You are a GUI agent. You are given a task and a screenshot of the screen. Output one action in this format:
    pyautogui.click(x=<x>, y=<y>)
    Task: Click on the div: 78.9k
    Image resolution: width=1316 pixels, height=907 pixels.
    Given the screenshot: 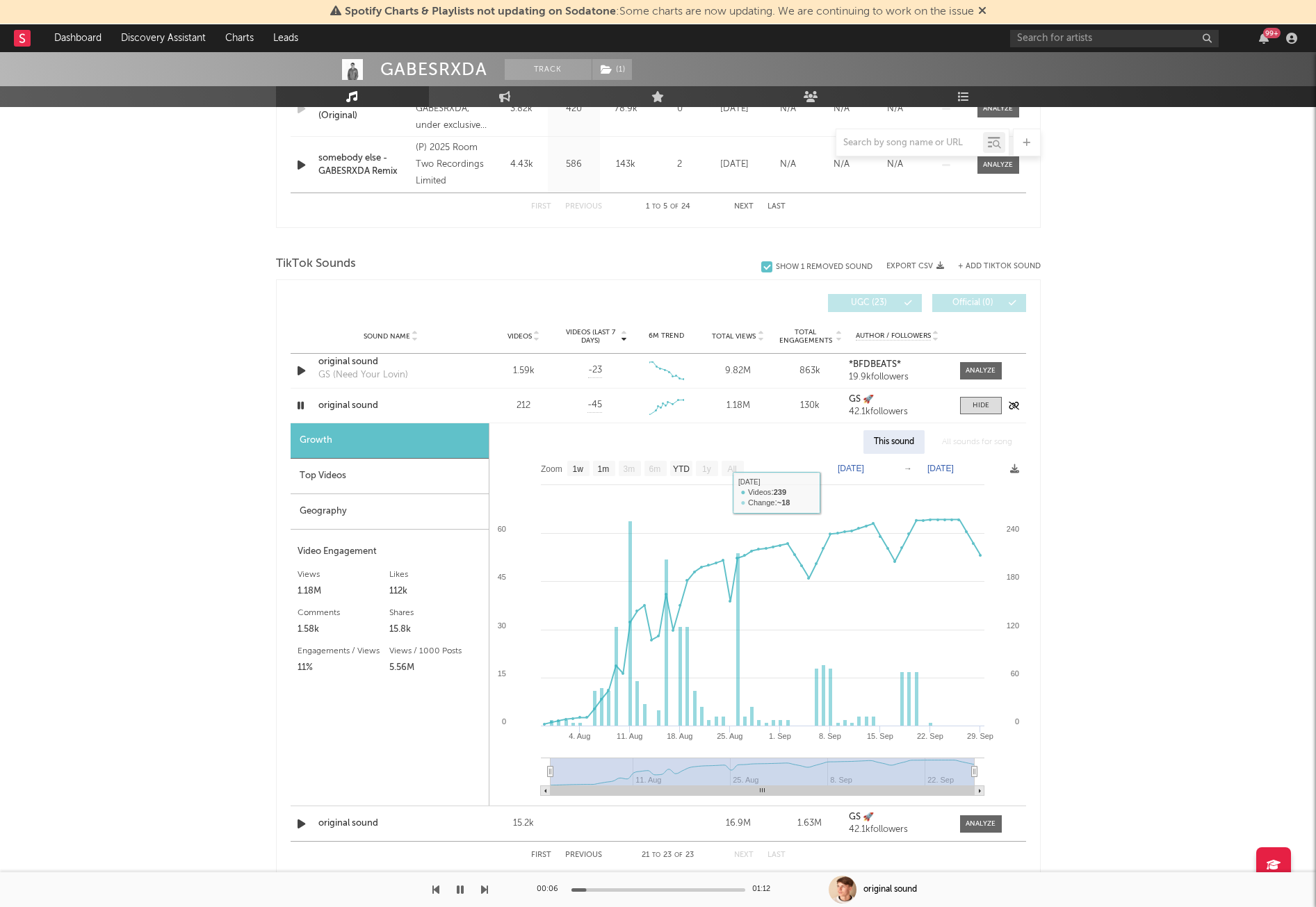 What is the action you would take?
    pyautogui.click(x=626, y=109)
    